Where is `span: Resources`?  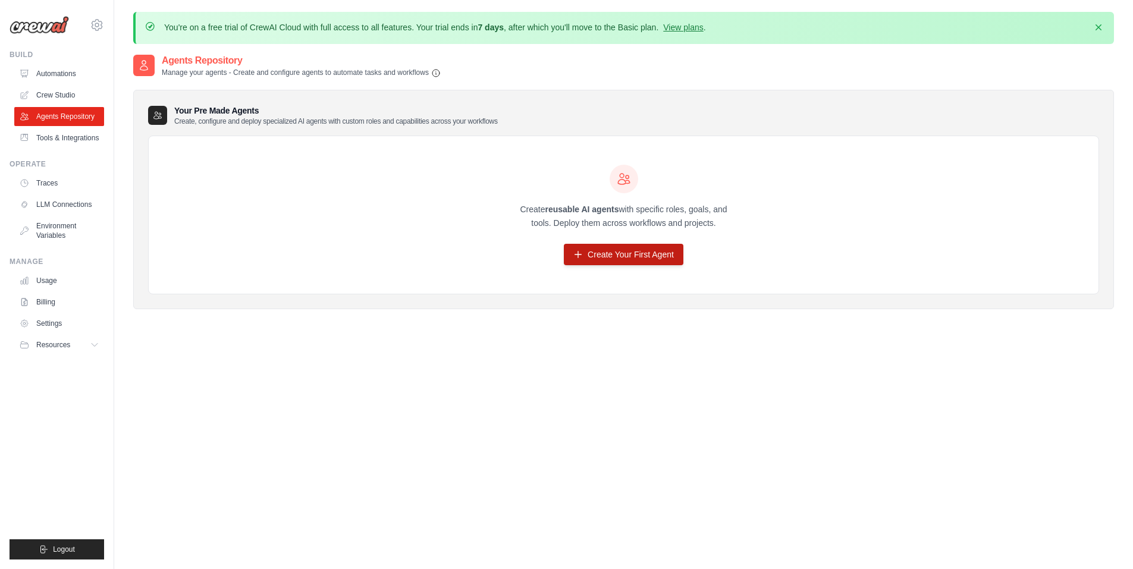
span: Resources is located at coordinates (53, 345).